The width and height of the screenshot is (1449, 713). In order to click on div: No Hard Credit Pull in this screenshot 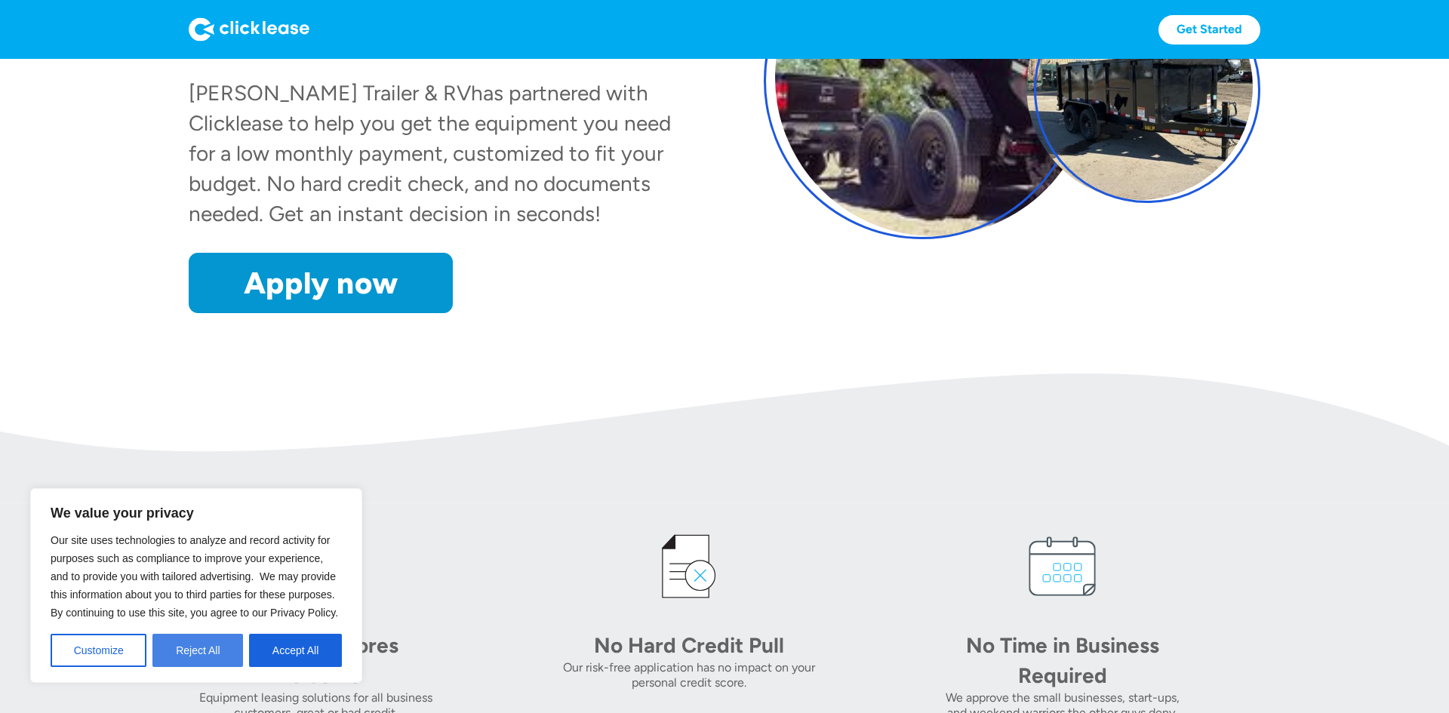, I will do `click(689, 645)`.